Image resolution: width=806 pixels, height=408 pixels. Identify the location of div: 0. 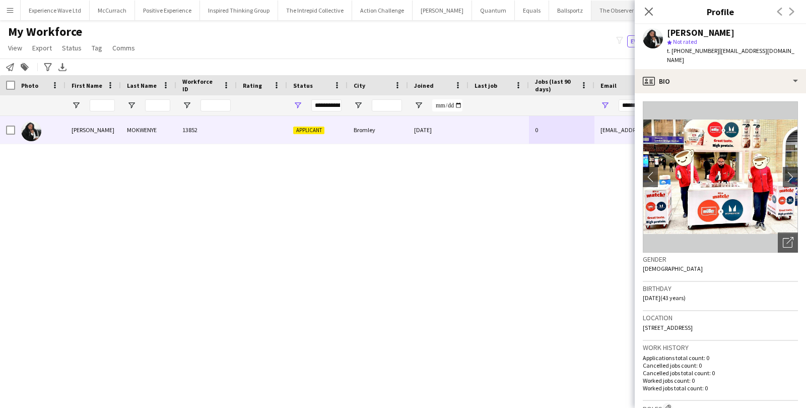
(562, 130).